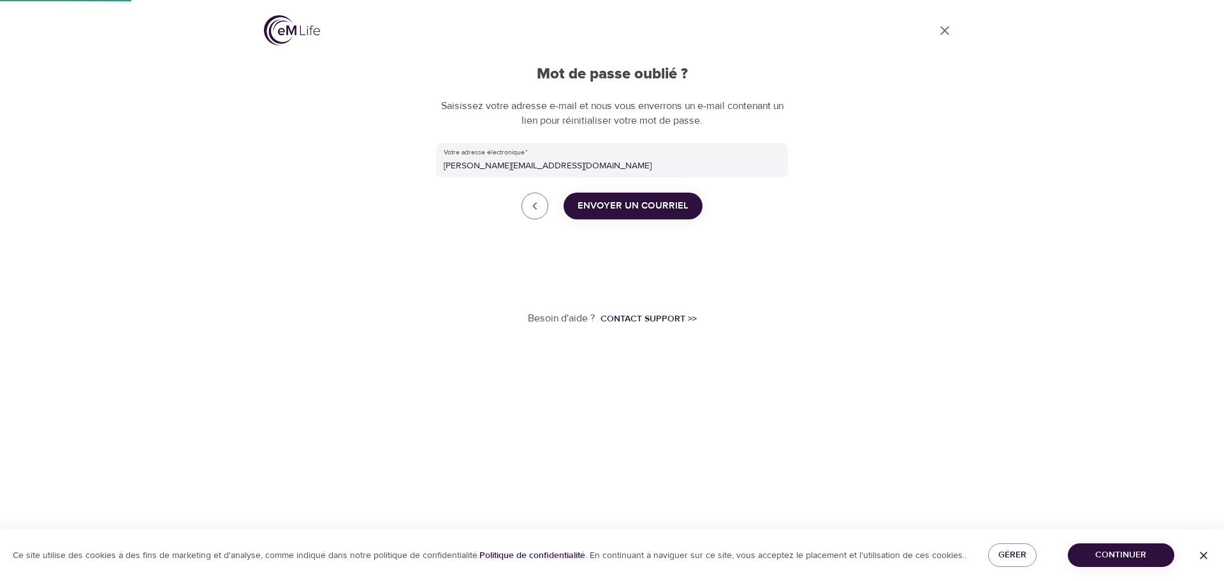  I want to click on a: Contact Support >>, so click(646, 319).